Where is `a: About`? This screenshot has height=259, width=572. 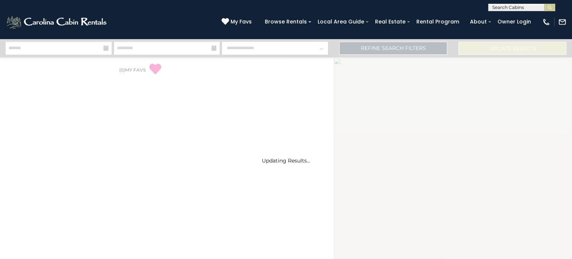 a: About is located at coordinates (478, 22).